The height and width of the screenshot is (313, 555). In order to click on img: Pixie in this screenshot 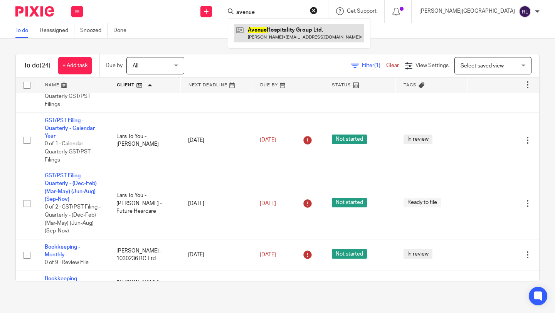, I will do `click(35, 11)`.